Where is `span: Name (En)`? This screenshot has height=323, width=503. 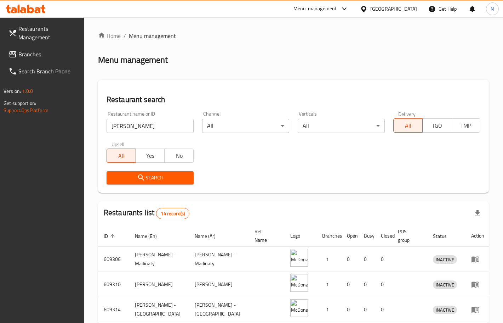 span: Name (En) is located at coordinates (150, 236).